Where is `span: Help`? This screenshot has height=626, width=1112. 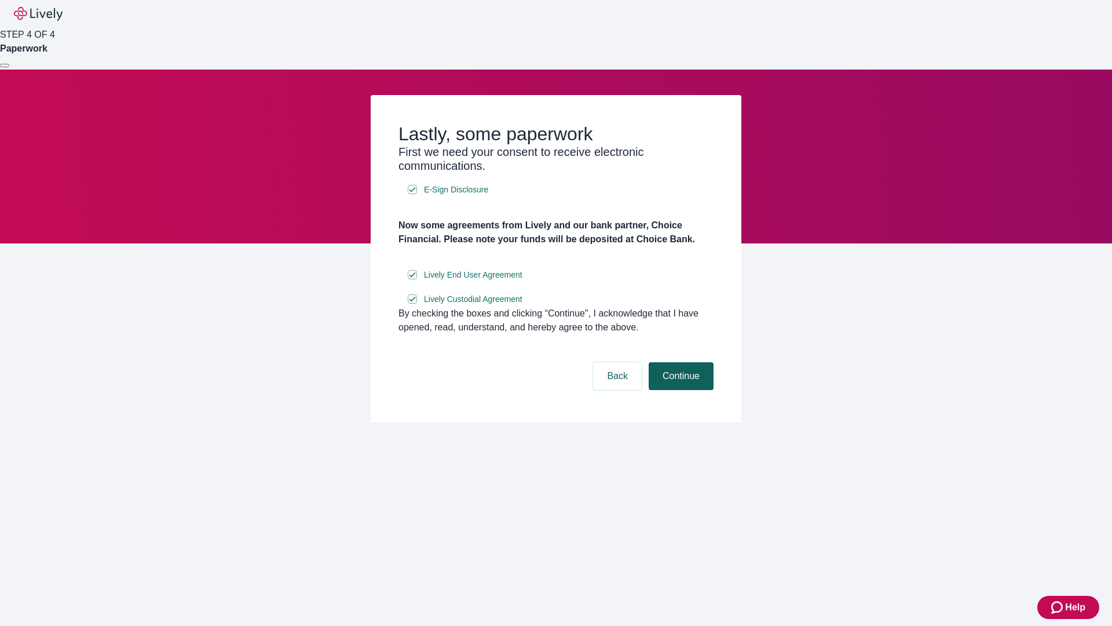 span: Help is located at coordinates (1075, 607).